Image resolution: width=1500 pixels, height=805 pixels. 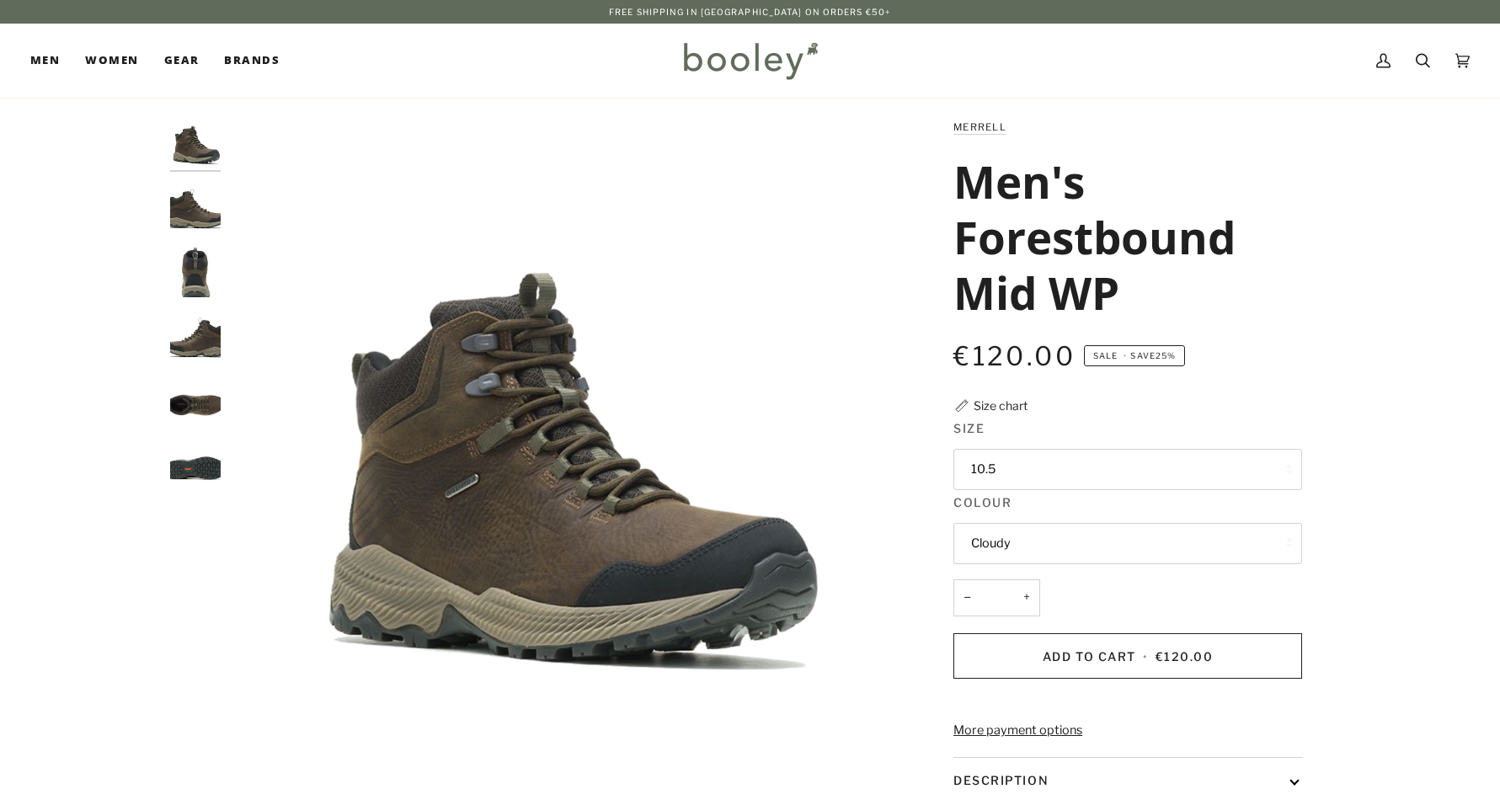 What do you see at coordinates (562, 451) in the screenshot?
I see `img: Merrell Men&#39;s Forestbound Mid WP Cloudy - Booley Galway` at bounding box center [562, 451].